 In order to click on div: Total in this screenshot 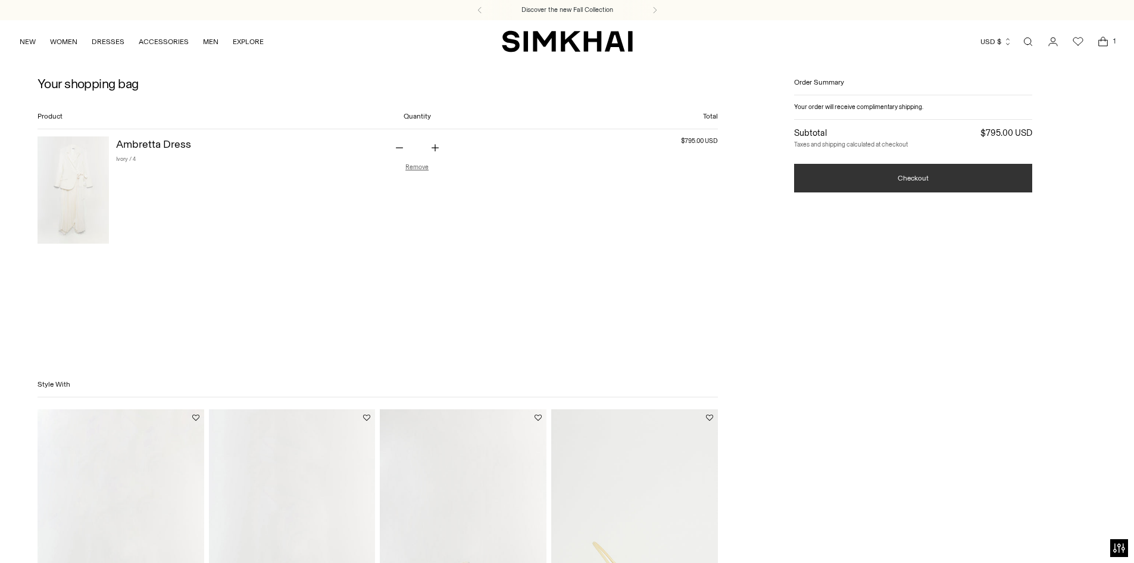, I will do `click(618, 116)`.